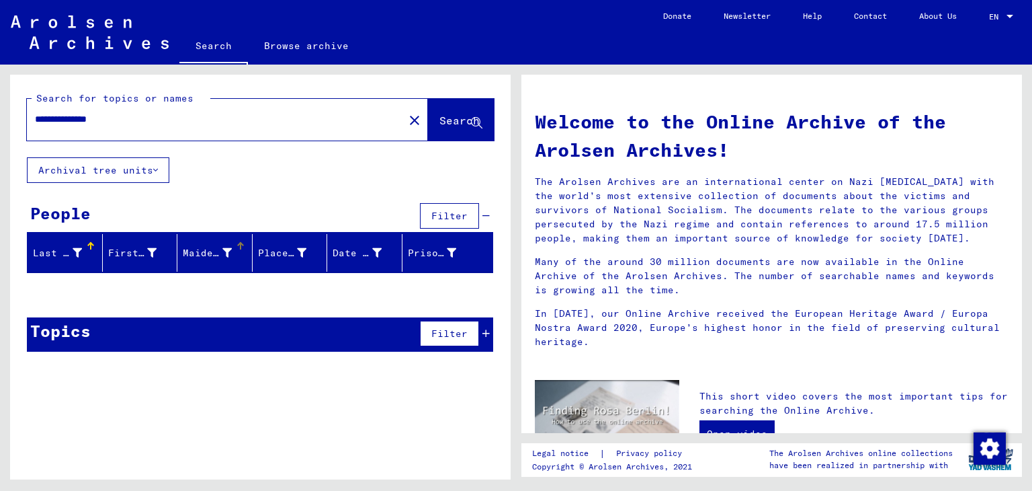  I want to click on mat-header-cell: Maiden Name, so click(215, 253).